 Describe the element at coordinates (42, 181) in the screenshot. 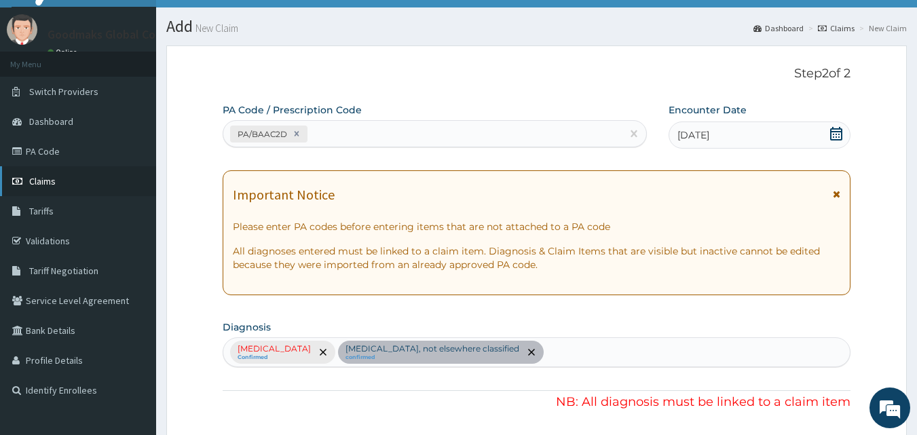

I see `span: Claims` at that location.